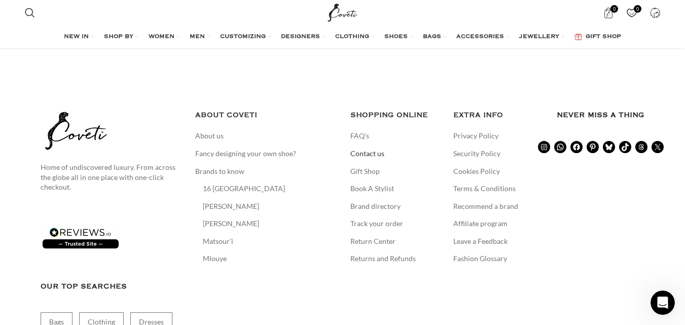 The width and height of the screenshot is (685, 325). I want to click on a: Site logo, so click(342, 12).